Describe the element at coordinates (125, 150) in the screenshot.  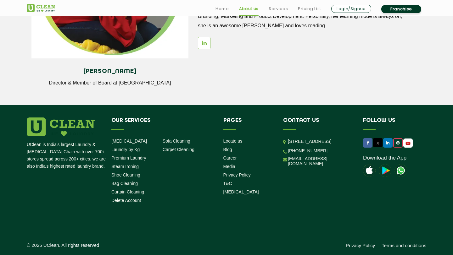
I see `a: Laundry by Kg` at that location.